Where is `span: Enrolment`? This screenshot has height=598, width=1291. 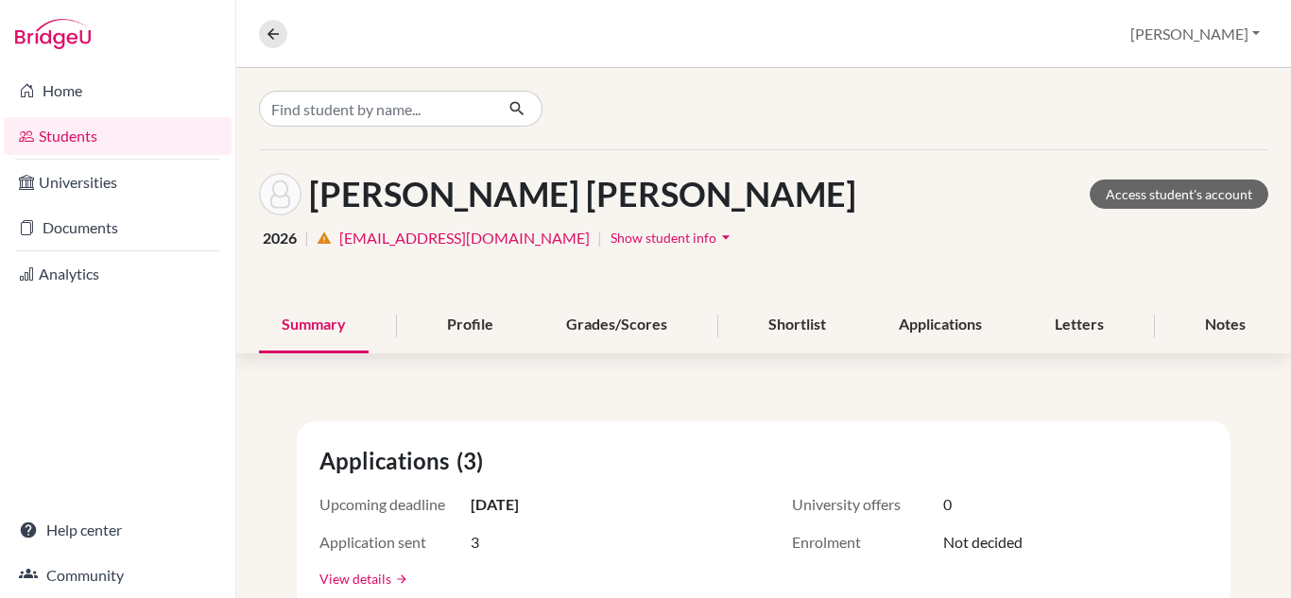
span: Enrolment is located at coordinates (867, 542).